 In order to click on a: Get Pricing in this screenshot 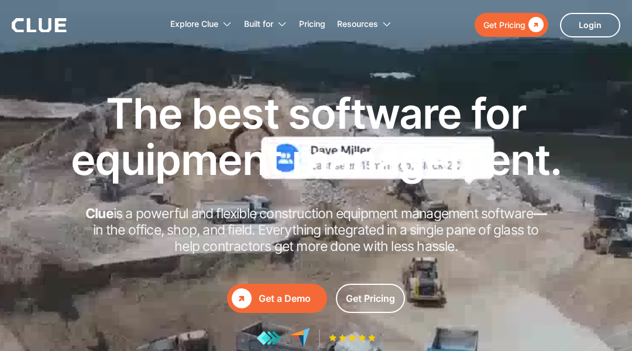, I will do `click(512, 25)`.